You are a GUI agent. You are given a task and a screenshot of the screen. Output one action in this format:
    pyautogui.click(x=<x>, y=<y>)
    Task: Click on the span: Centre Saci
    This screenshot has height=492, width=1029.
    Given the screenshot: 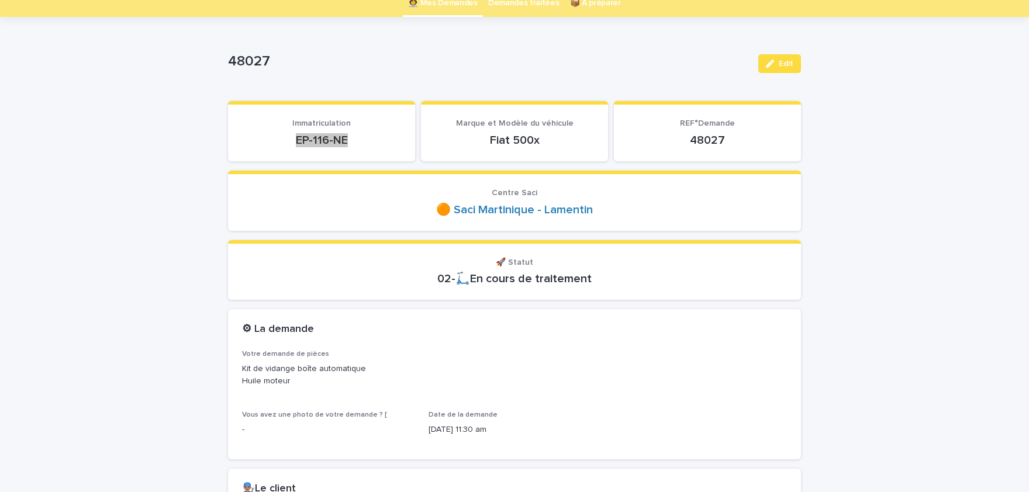 What is the action you would take?
    pyautogui.click(x=515, y=193)
    